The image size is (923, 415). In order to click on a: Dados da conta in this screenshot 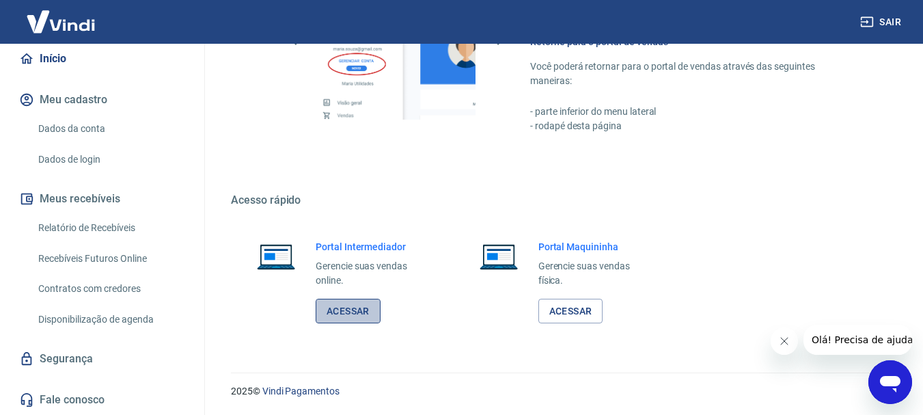, I will do `click(110, 128)`.